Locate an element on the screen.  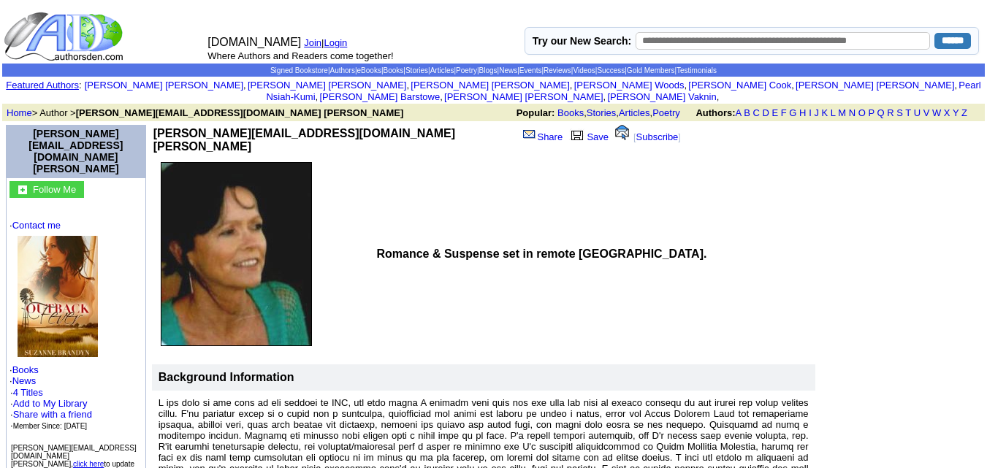
a: Share is located at coordinates (542, 137).